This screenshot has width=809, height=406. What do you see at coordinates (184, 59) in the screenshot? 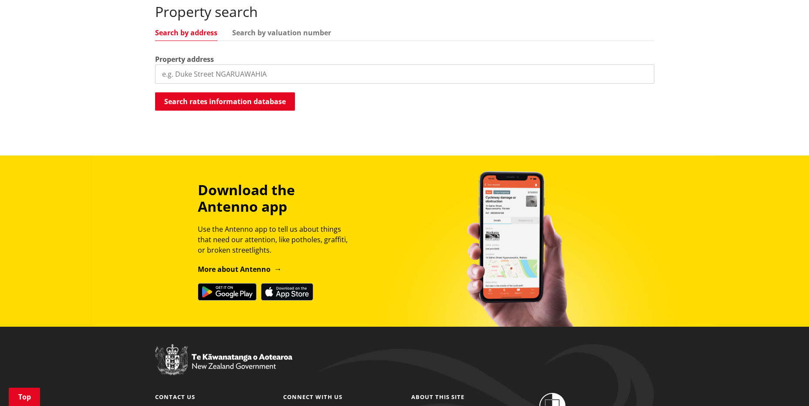
I see `label: Property address` at bounding box center [184, 59].